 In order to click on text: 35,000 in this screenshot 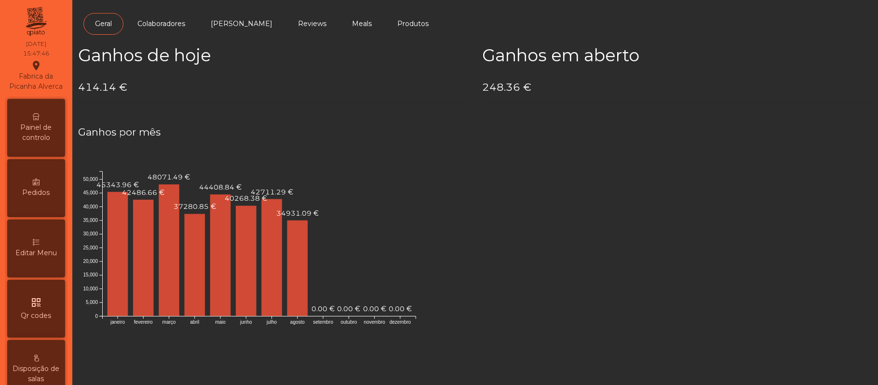, I will do `click(90, 220)`.